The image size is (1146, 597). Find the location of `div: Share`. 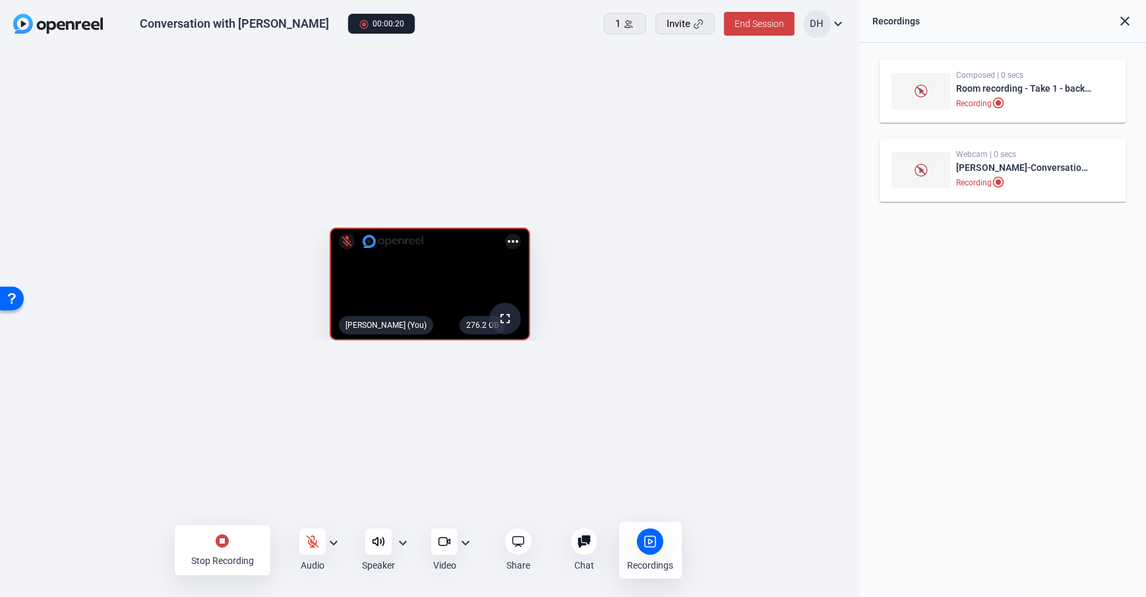

div: Share is located at coordinates (518, 565).